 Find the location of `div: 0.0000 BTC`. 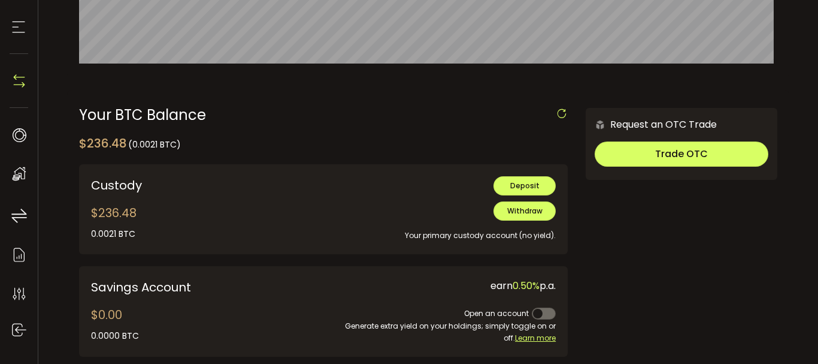

div: 0.0000 BTC is located at coordinates (115, 336).